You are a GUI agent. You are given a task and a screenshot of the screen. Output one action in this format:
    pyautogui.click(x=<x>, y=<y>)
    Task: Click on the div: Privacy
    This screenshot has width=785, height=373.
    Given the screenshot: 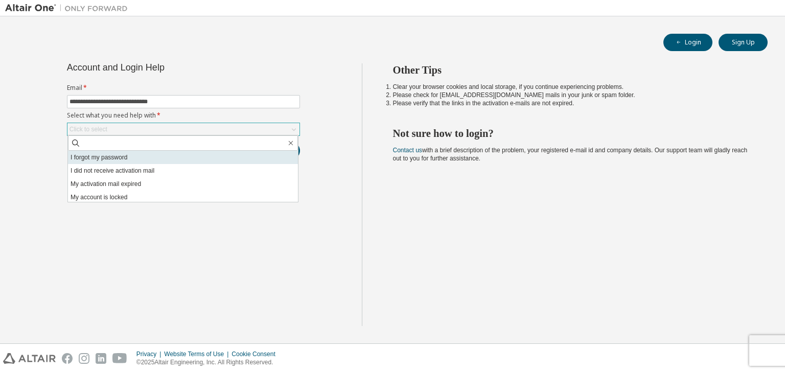 What is the action you would take?
    pyautogui.click(x=150, y=354)
    